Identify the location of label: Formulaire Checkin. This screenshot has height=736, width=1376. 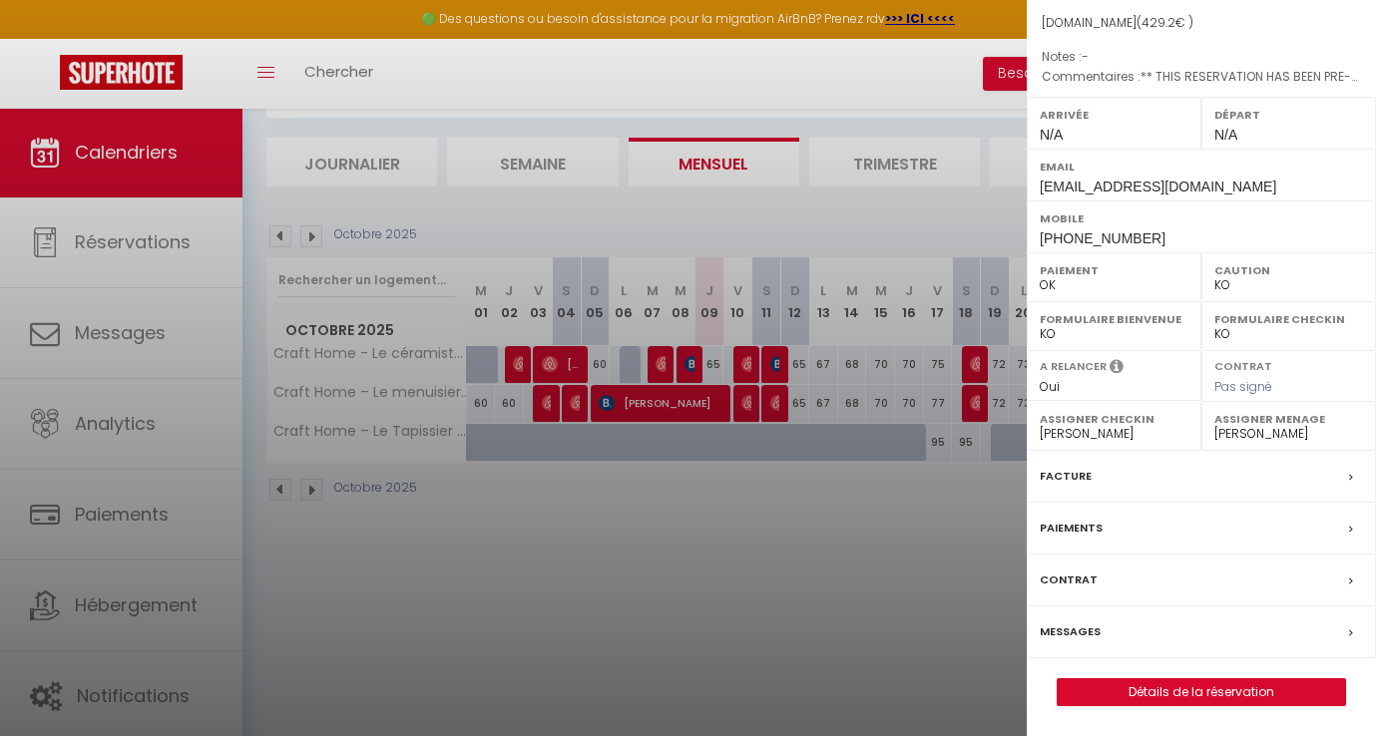
(1288, 319).